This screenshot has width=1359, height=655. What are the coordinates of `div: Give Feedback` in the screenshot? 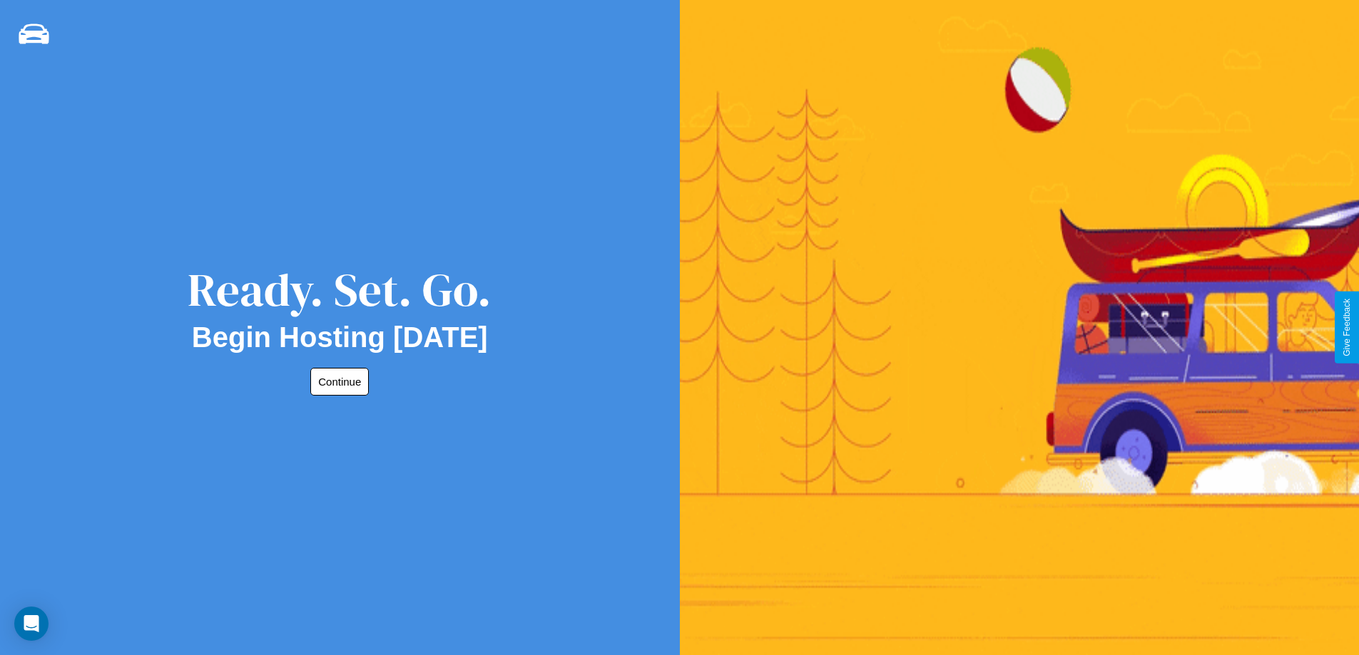 It's located at (1347, 327).